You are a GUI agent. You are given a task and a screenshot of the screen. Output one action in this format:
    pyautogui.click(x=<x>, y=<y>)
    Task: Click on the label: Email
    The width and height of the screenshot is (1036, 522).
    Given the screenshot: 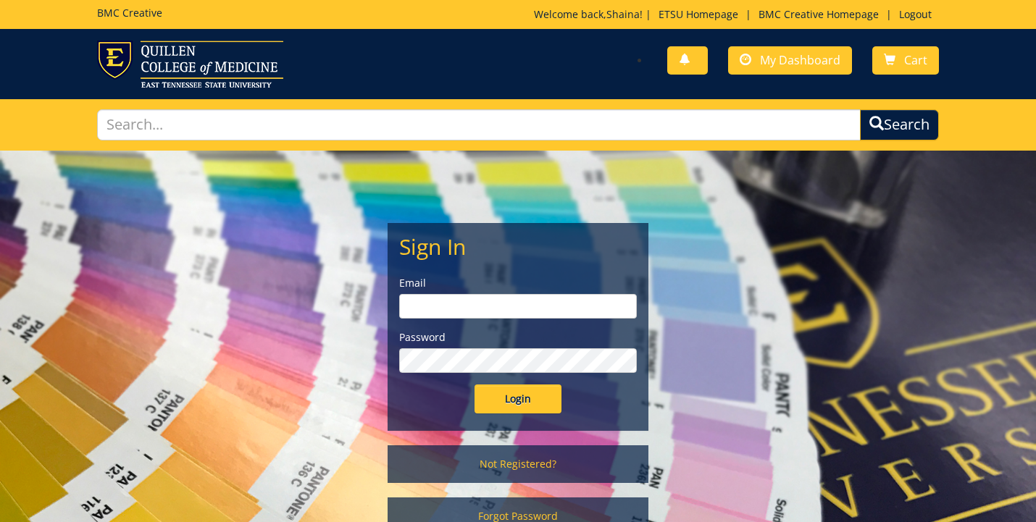 What is the action you would take?
    pyautogui.click(x=518, y=283)
    